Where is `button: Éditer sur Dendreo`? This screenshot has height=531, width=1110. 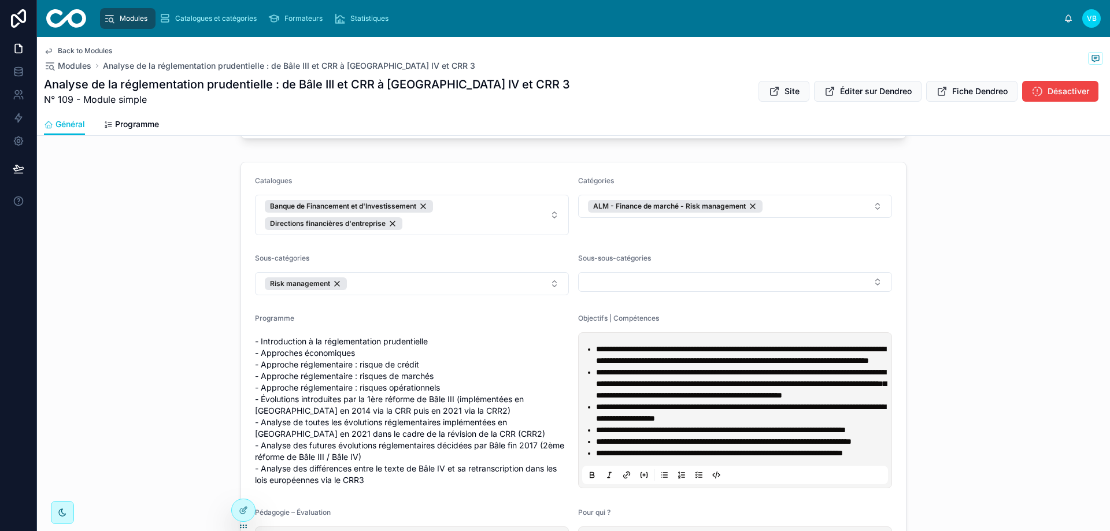
button: Éditer sur Dendreo is located at coordinates (868, 91).